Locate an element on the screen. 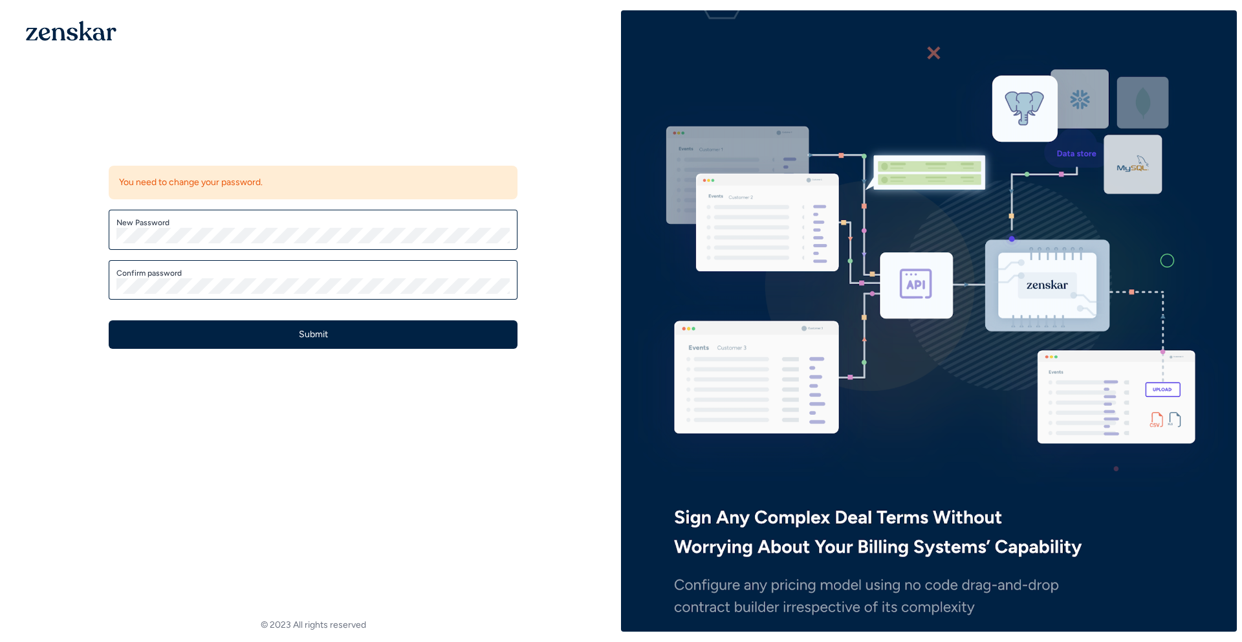 The height and width of the screenshot is (642, 1242). footer: © 2023 All rights reserved is located at coordinates (313, 625).